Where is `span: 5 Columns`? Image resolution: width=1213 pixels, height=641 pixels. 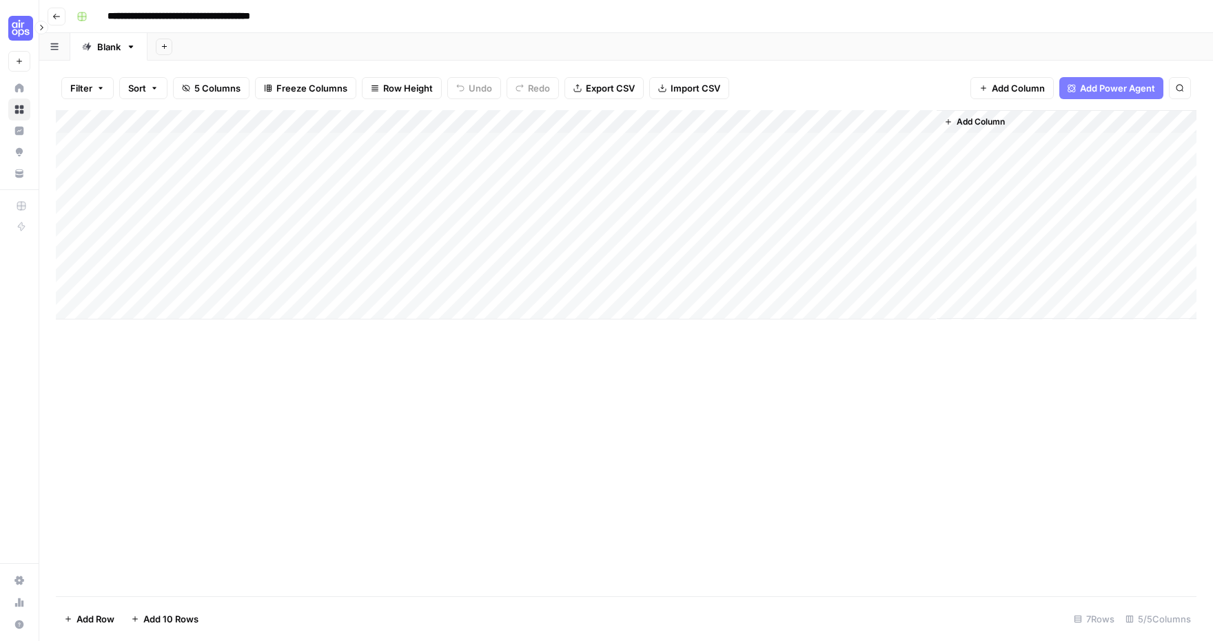
span: 5 Columns is located at coordinates (217, 88).